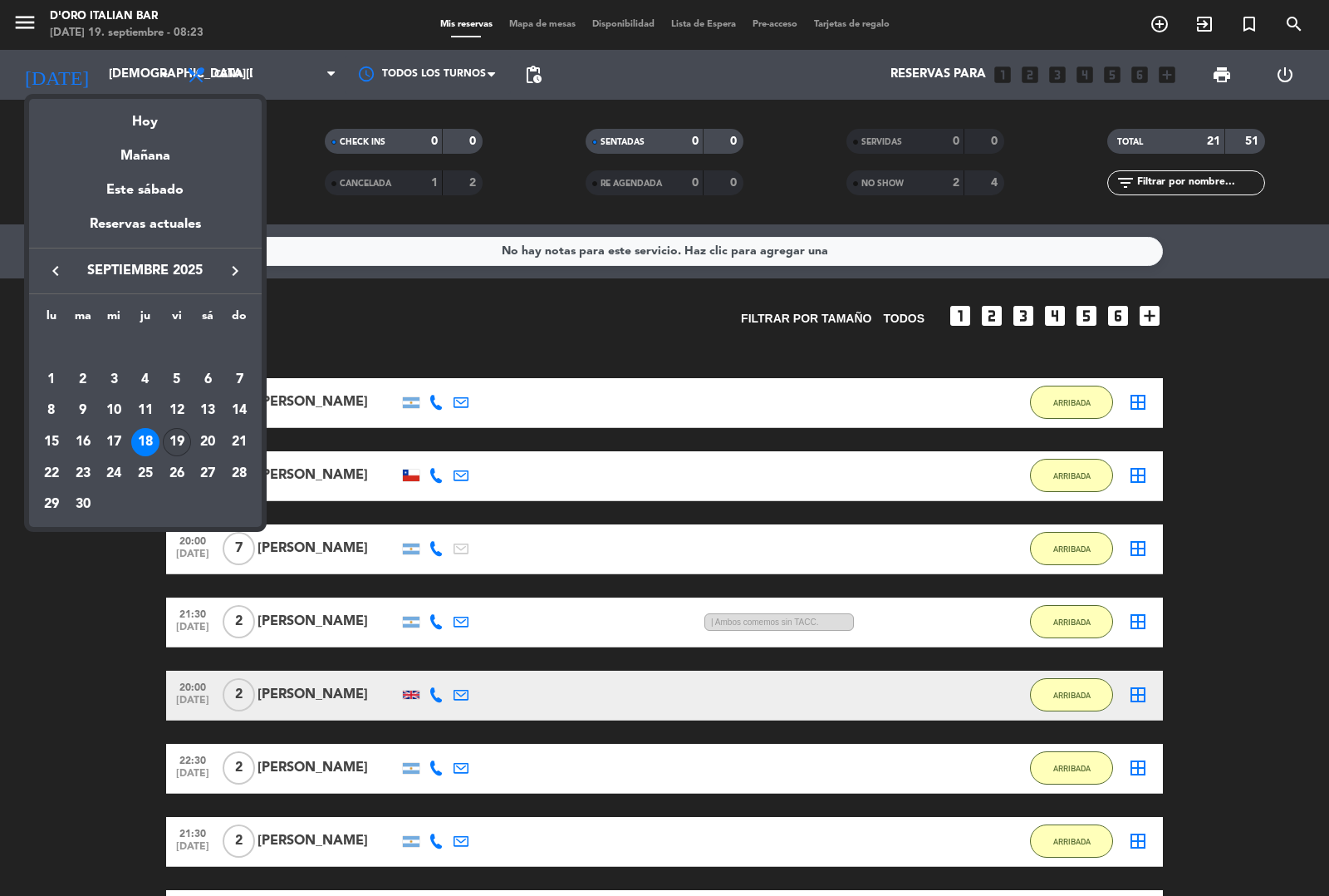 This screenshot has width=1329, height=896. Describe the element at coordinates (51, 505) in the screenshot. I see `div: 29` at that location.